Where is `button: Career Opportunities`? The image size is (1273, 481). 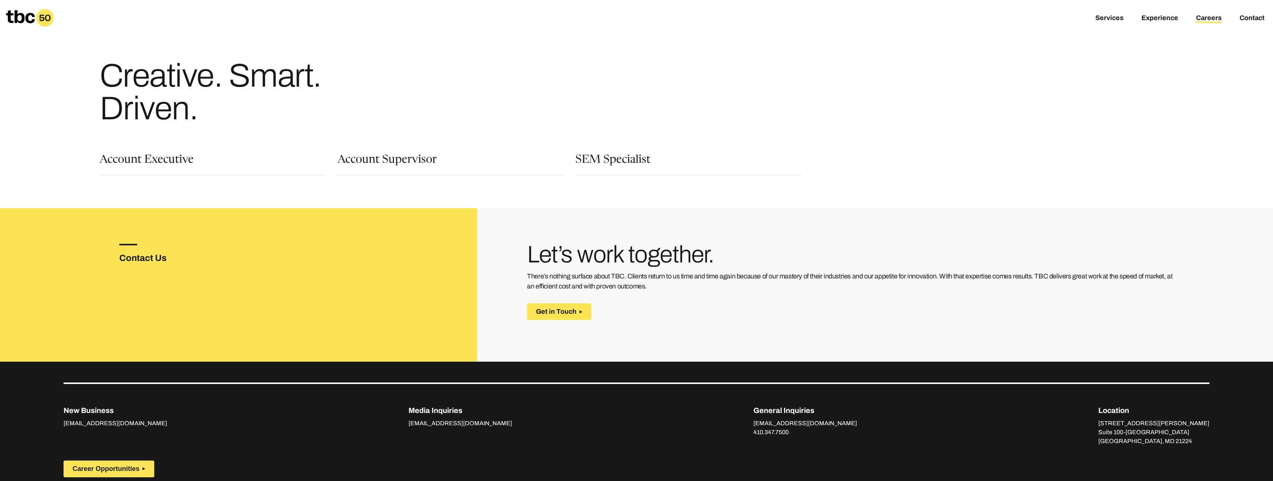 button: Career Opportunities is located at coordinates (109, 469).